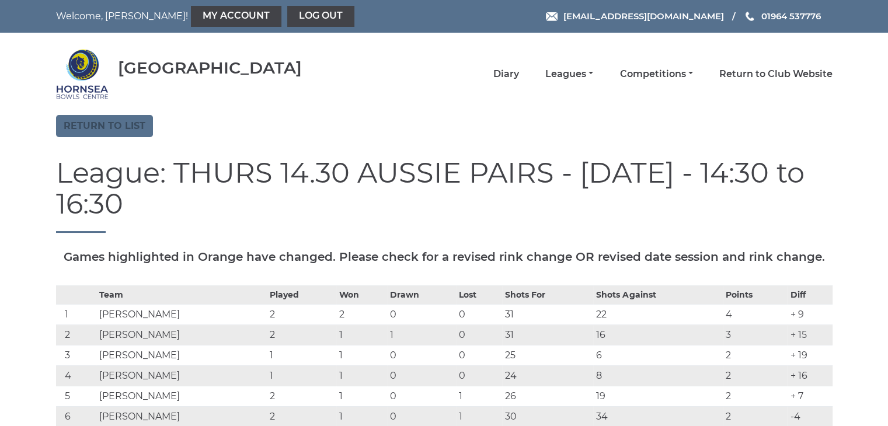 This screenshot has height=426, width=888. What do you see at coordinates (552, 16) in the screenshot?
I see `img: Email` at bounding box center [552, 16].